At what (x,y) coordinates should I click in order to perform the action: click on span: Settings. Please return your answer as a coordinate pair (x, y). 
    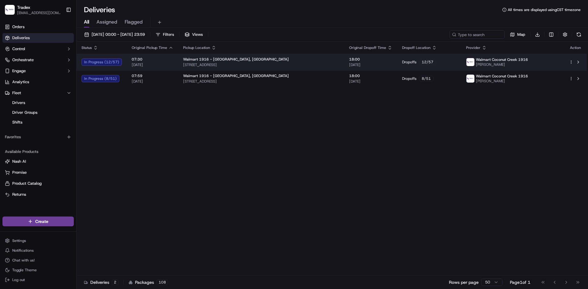
    Looking at the image, I should click on (19, 241).